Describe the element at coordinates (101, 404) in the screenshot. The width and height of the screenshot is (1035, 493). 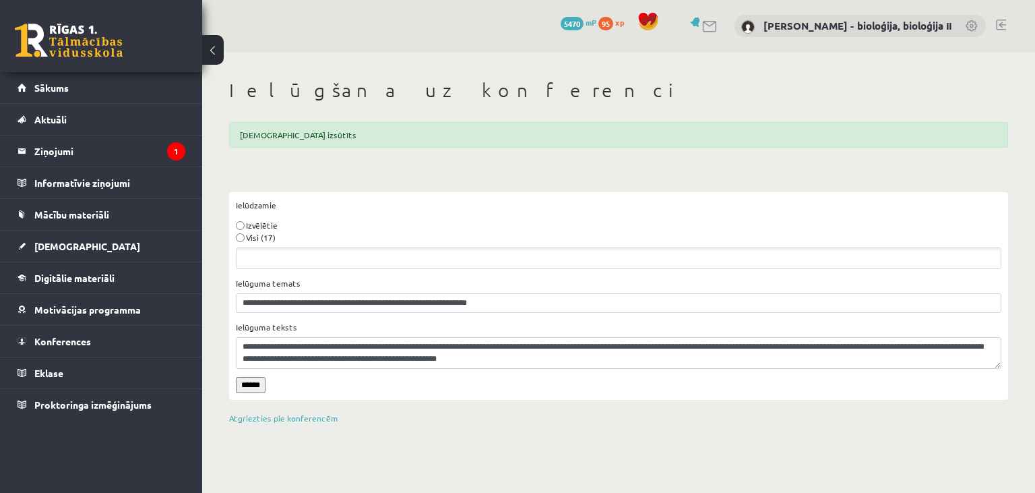
I see `a: Proktoringa izmēģinājums` at that location.